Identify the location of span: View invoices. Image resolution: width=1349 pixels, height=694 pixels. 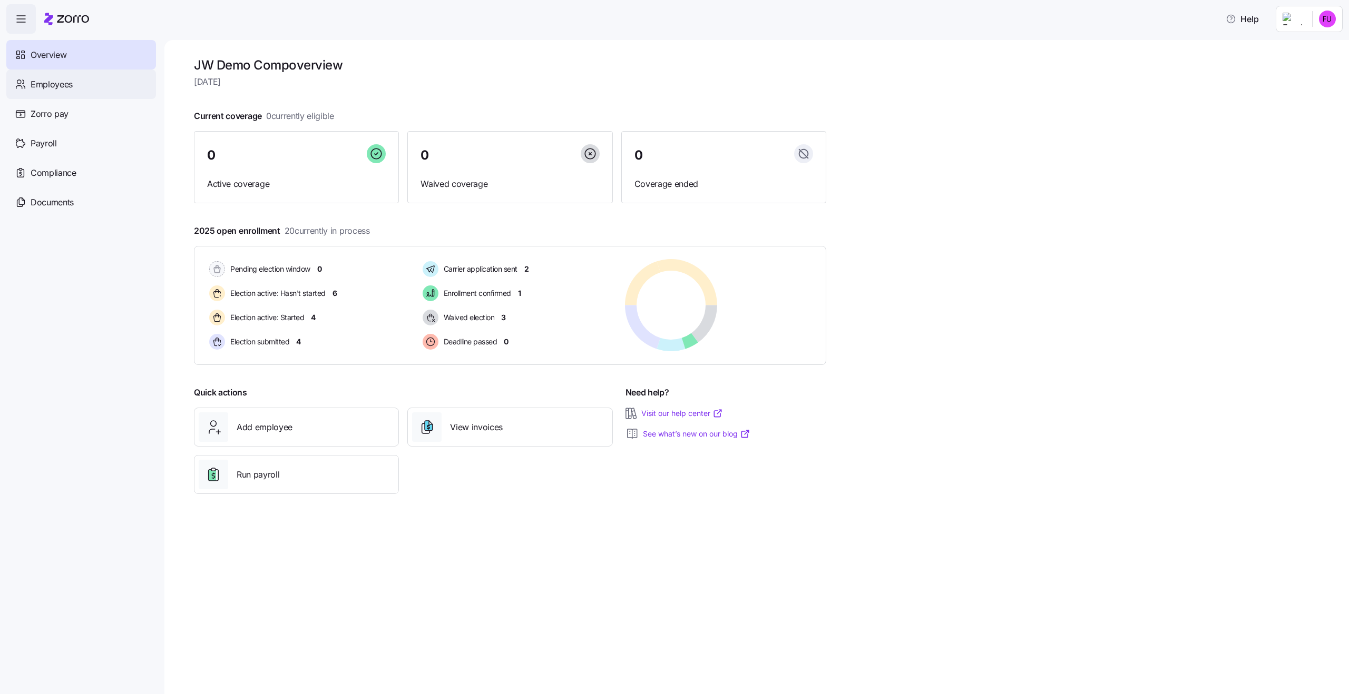
(476, 427).